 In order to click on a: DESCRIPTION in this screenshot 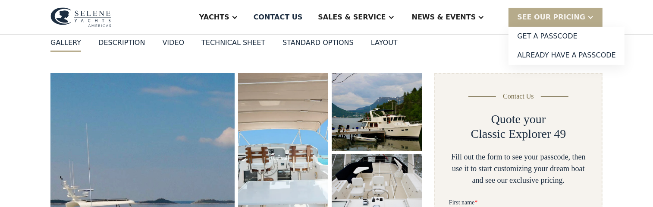, I will do `click(122, 44)`.